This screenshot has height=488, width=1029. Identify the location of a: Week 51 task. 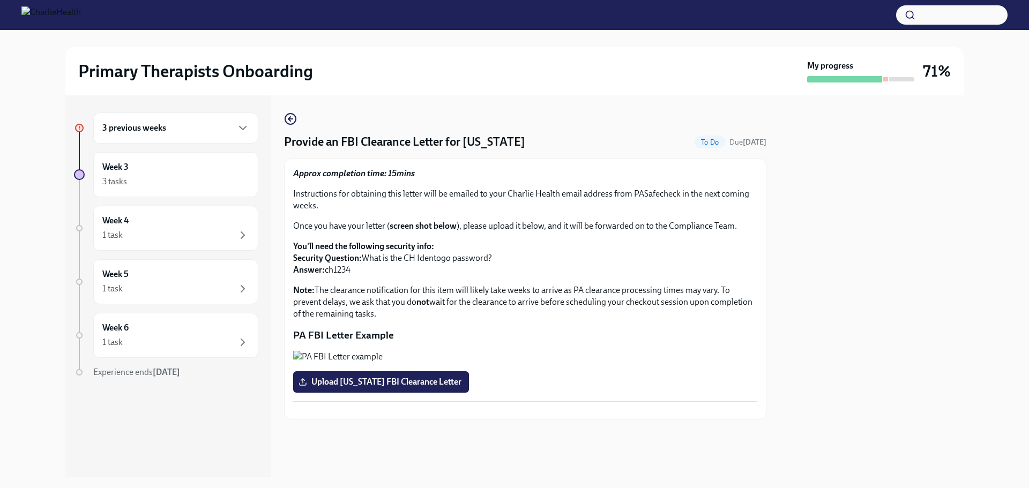
(166, 282).